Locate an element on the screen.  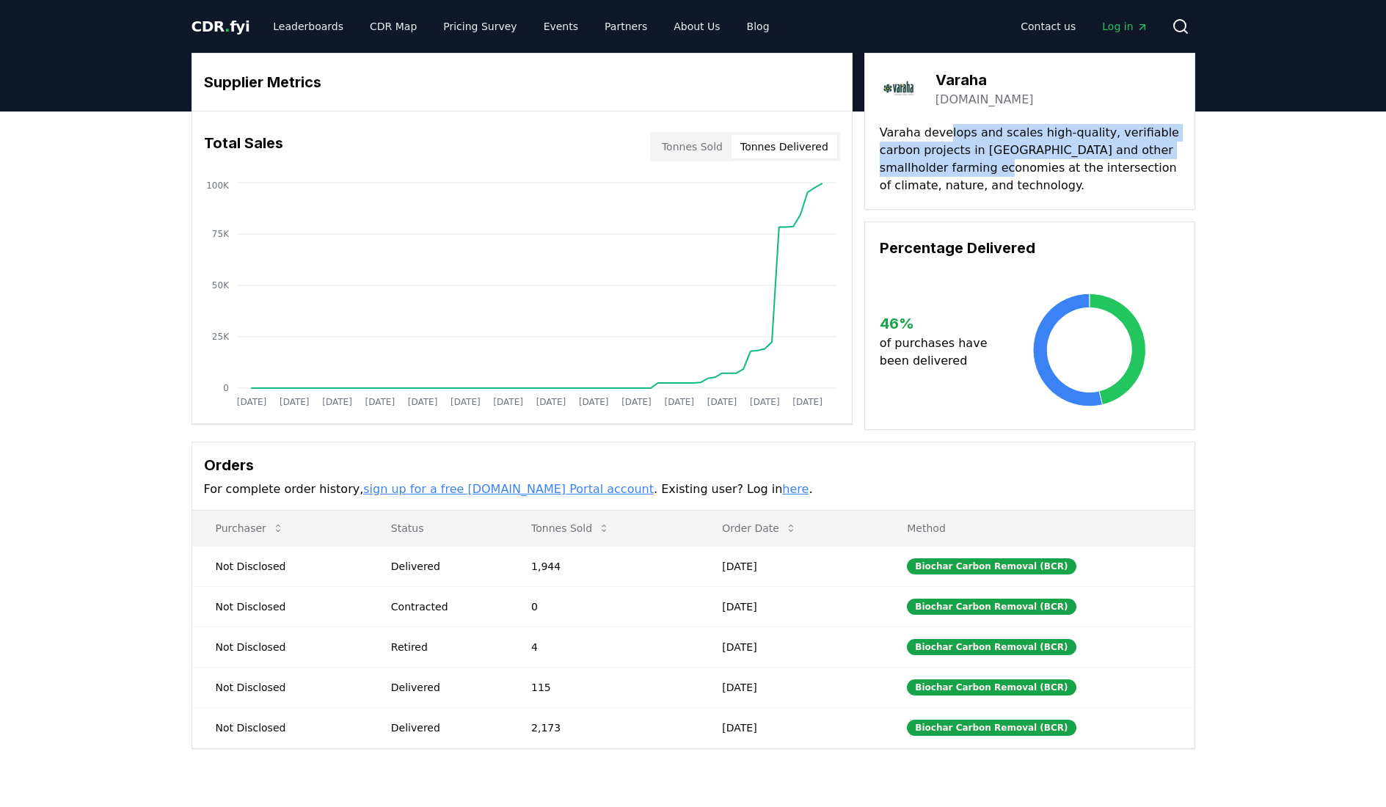
a: Log in is located at coordinates (1125, 26).